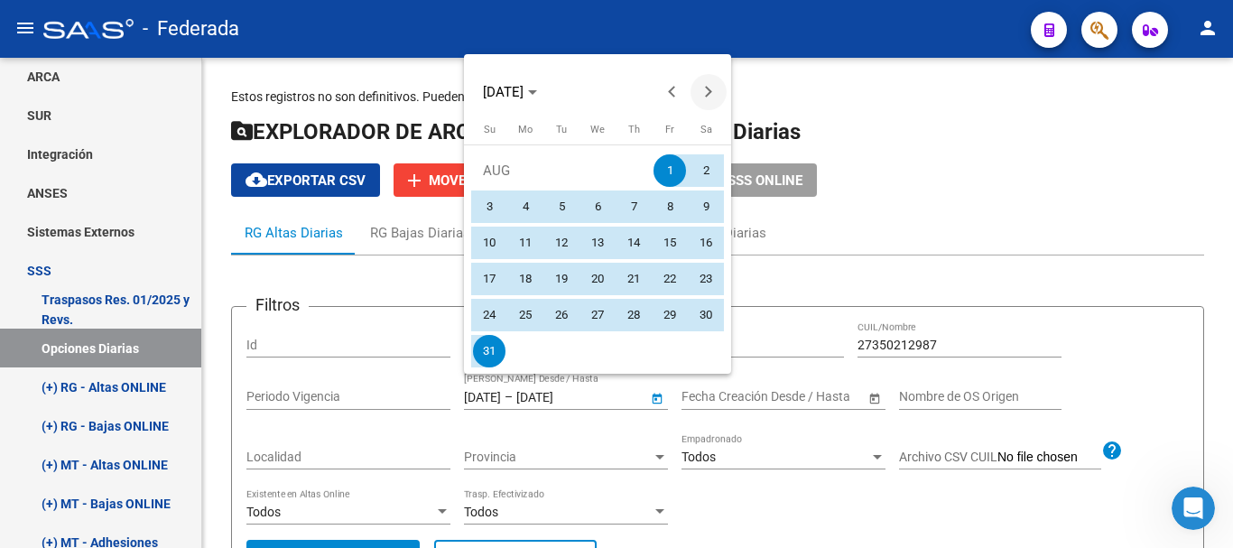 The image size is (1233, 548). What do you see at coordinates (634, 129) in the screenshot?
I see `span: Th` at bounding box center [634, 129].